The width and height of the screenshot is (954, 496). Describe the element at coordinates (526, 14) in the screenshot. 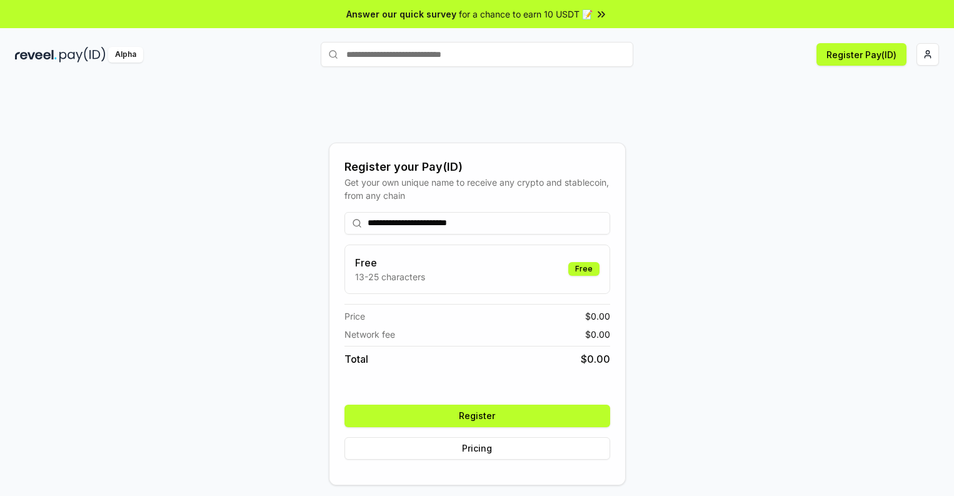

I see `span: for a chance to earn 10 USDT 📝` at that location.